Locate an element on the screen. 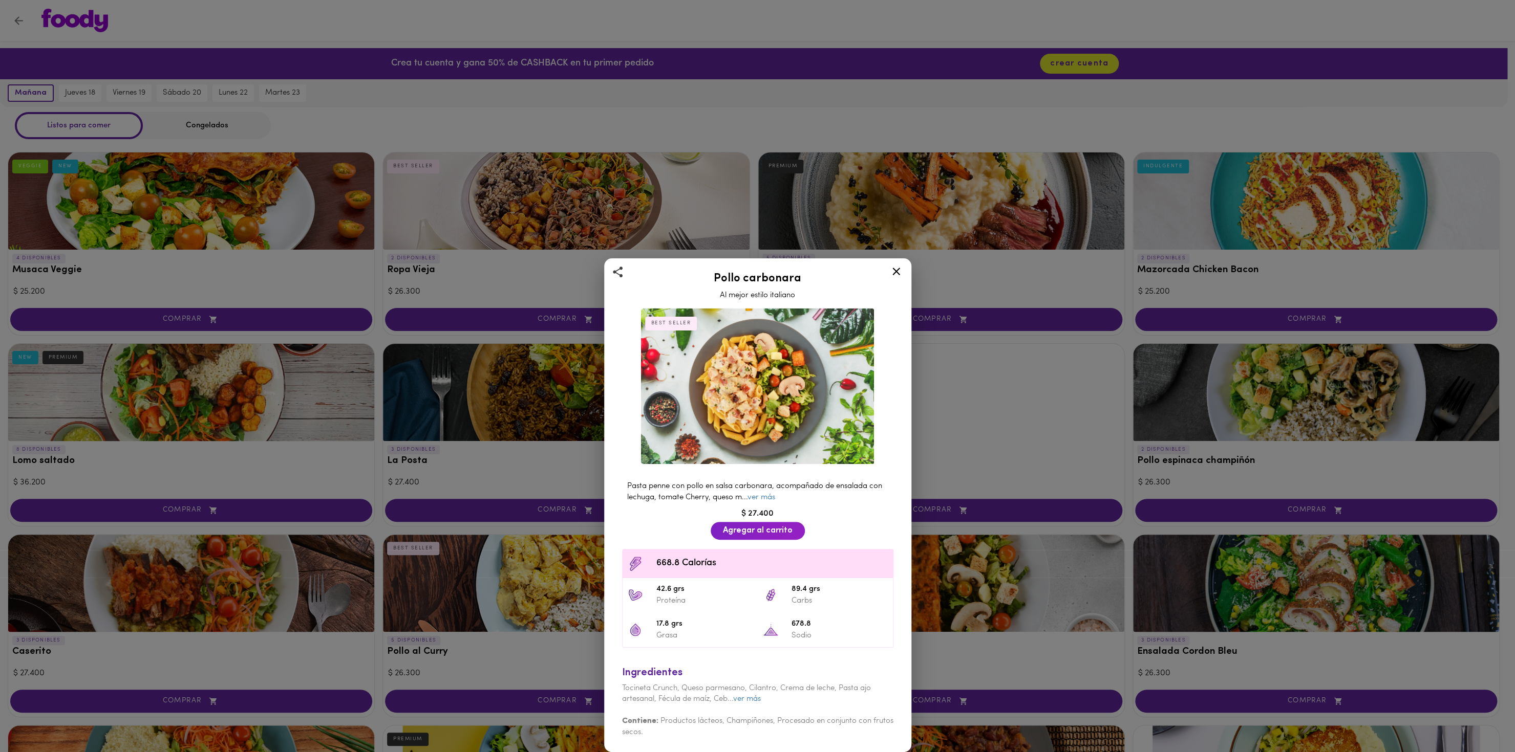 The image size is (1515, 752). p: Sodio is located at coordinates (839, 636).